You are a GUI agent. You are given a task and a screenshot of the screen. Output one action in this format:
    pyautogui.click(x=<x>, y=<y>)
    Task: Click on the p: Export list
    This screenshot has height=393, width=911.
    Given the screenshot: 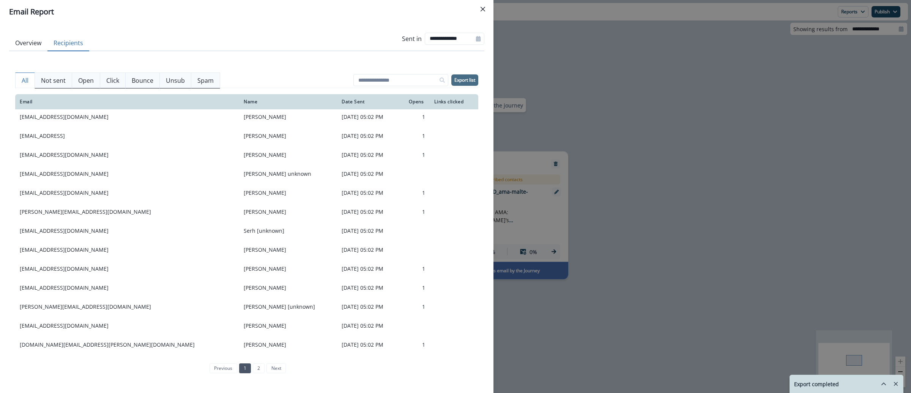 What is the action you would take?
    pyautogui.click(x=465, y=80)
    